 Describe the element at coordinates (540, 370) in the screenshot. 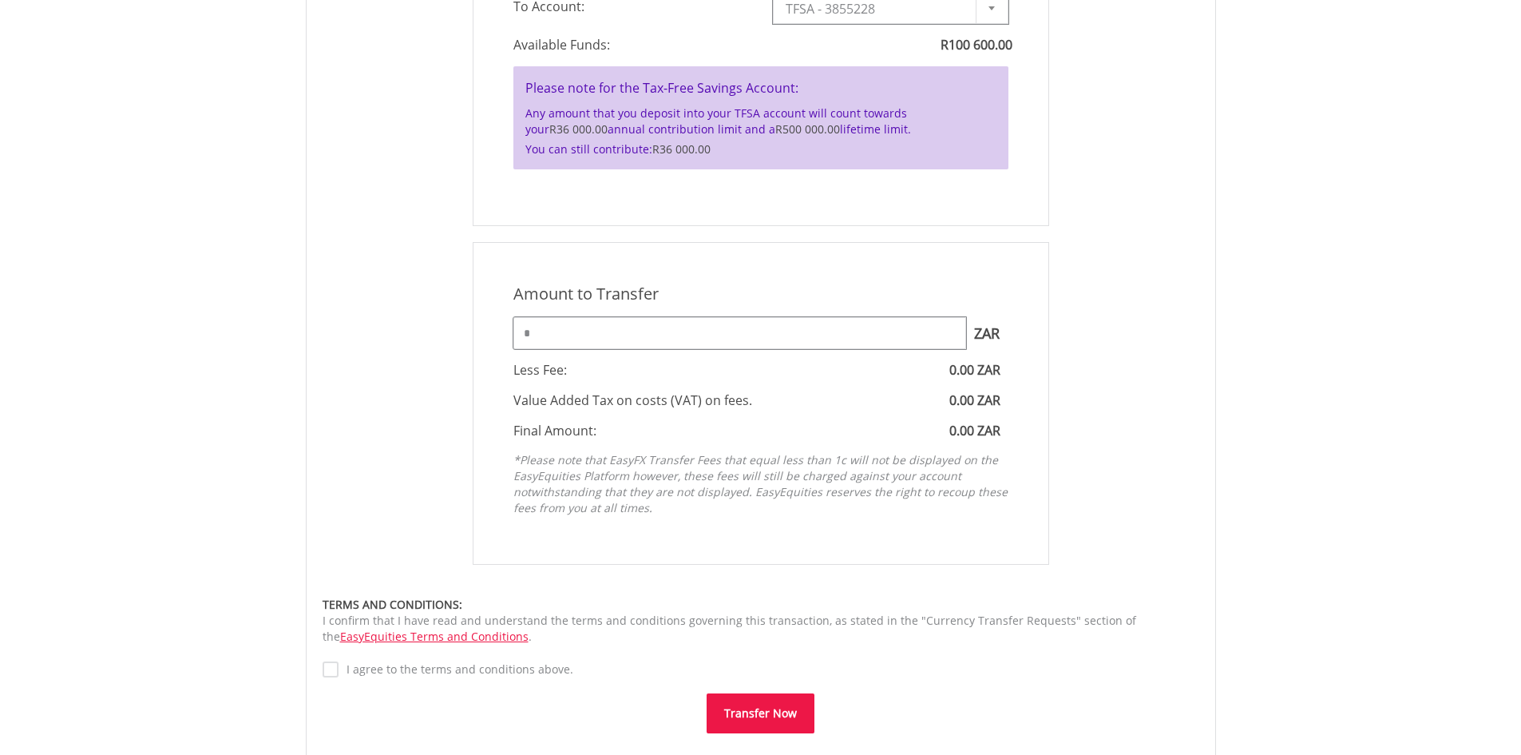

I see `span: Less Fee:` at that location.